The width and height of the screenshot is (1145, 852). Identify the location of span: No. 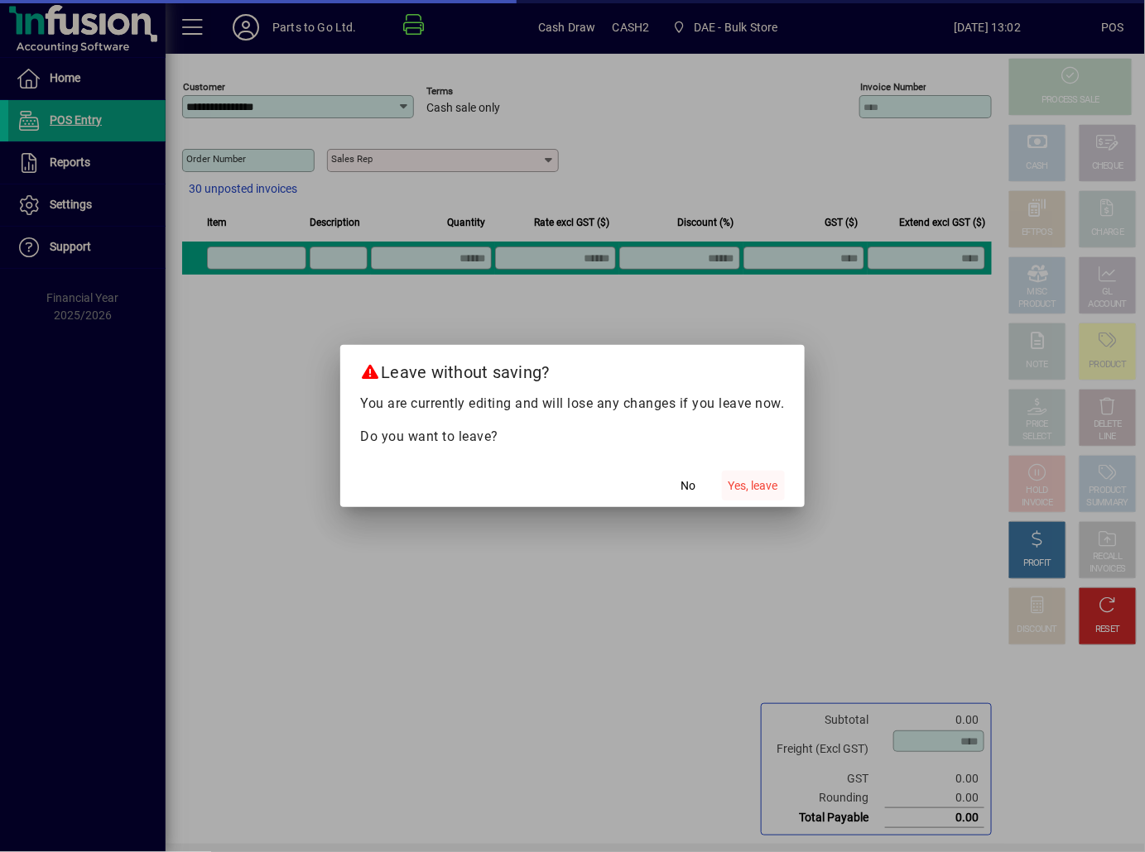
(689, 486).